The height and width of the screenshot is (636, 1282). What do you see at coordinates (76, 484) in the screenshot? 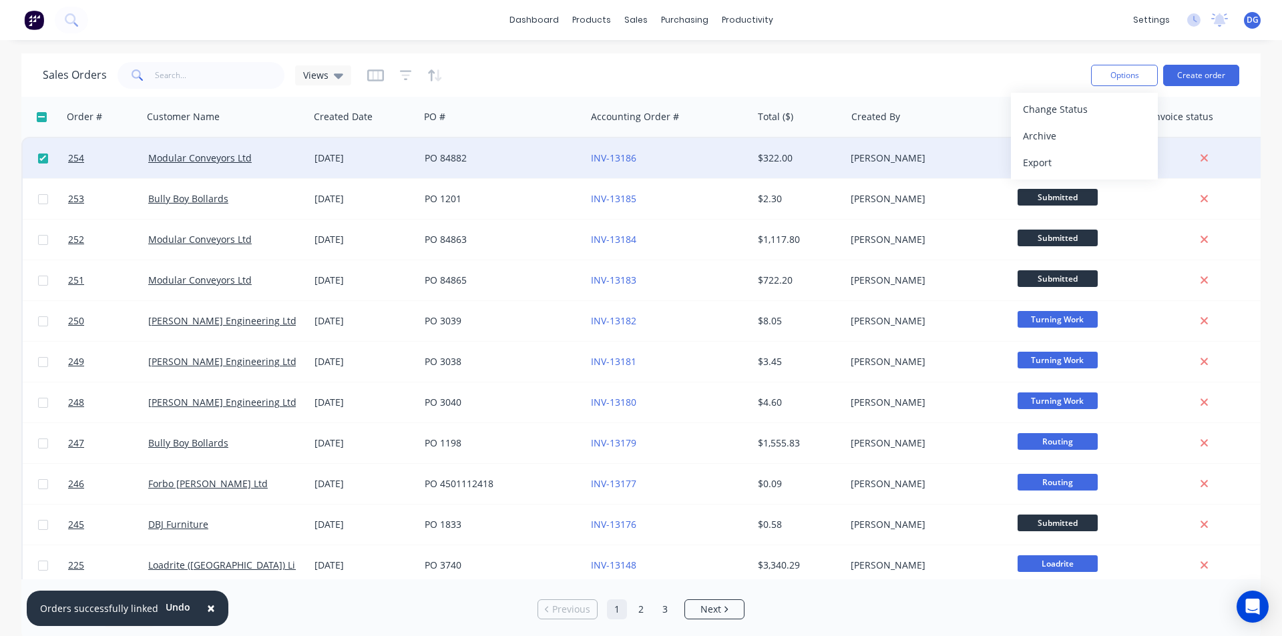
I see `span: 246` at bounding box center [76, 484].